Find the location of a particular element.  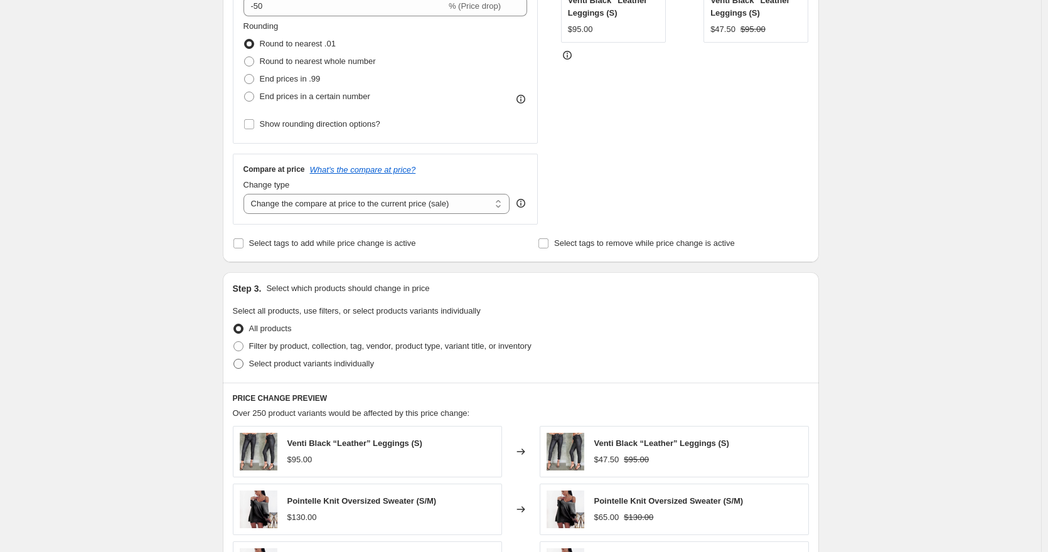

span: Round to nearest .01 is located at coordinates (297, 43).